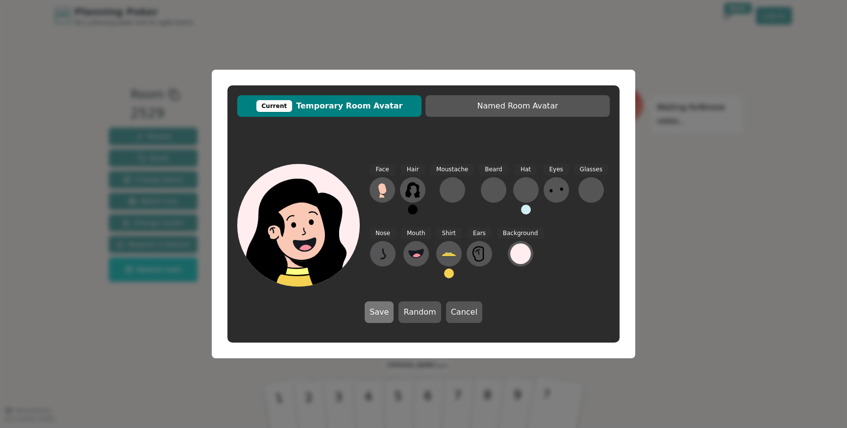 The height and width of the screenshot is (428, 847). I want to click on span: Temporary Room Avatar, so click(330, 106).